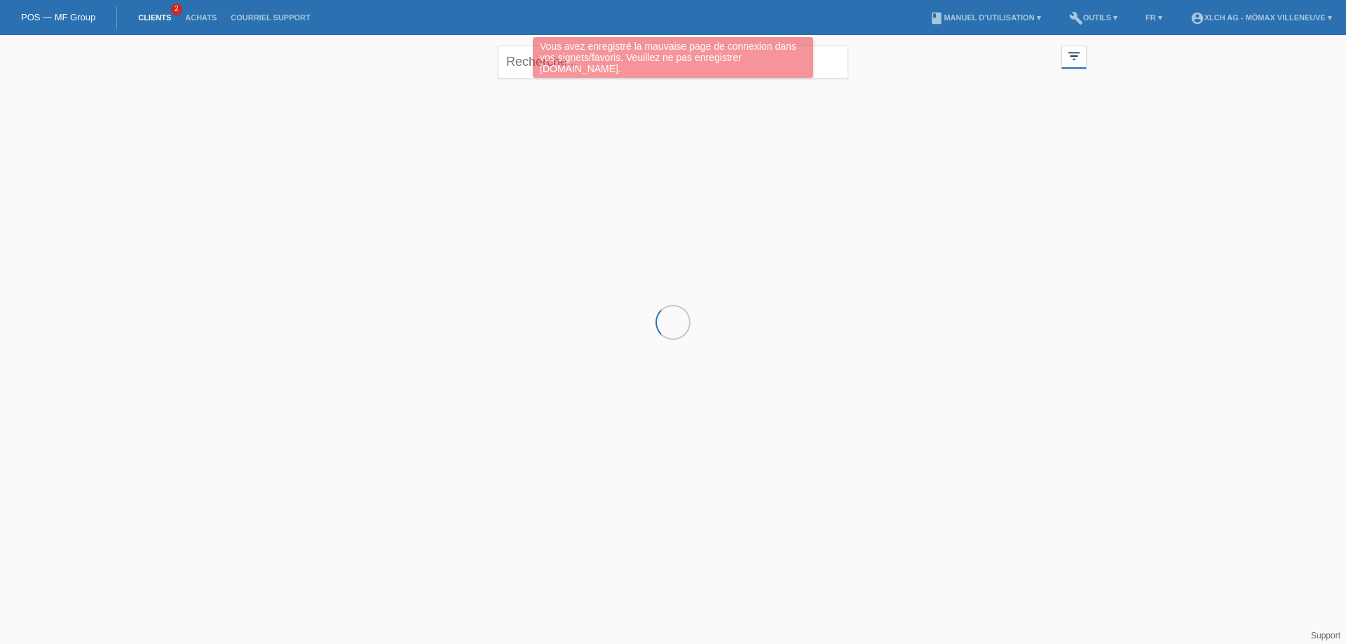 The width and height of the screenshot is (1346, 644). What do you see at coordinates (1076, 18) in the screenshot?
I see `i: build` at bounding box center [1076, 18].